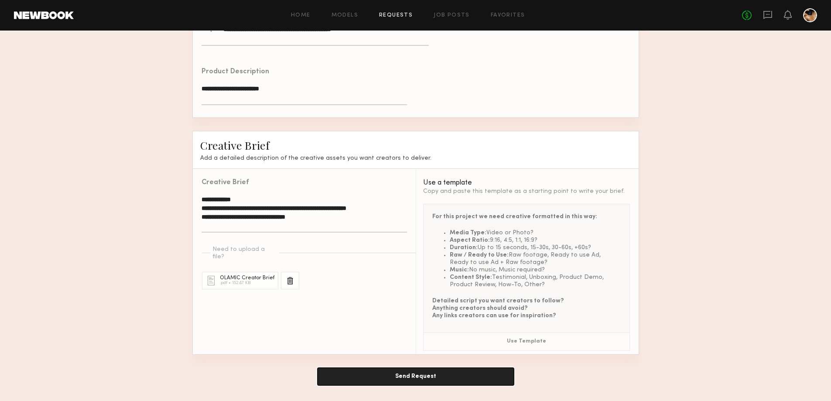 The image size is (831, 401). I want to click on div: Copy and paste this template as a starting point to write your brief., so click(526, 191).